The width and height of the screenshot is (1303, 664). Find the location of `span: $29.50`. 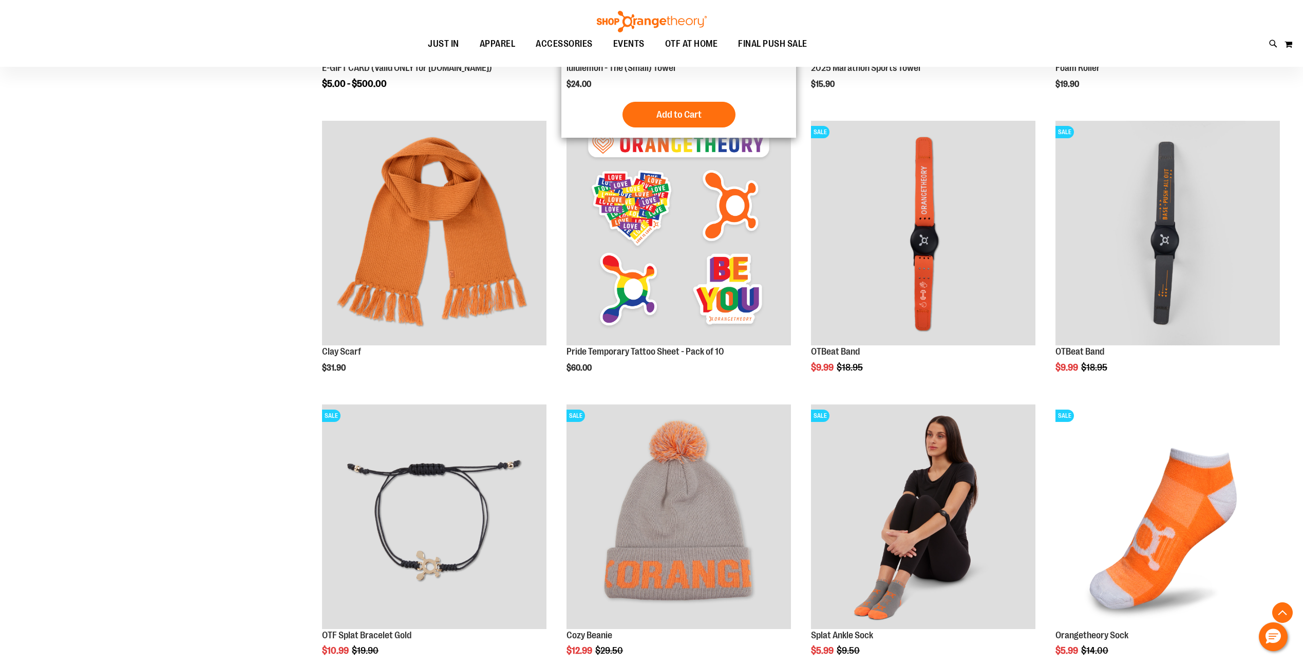

span: $29.50 is located at coordinates (610, 650).